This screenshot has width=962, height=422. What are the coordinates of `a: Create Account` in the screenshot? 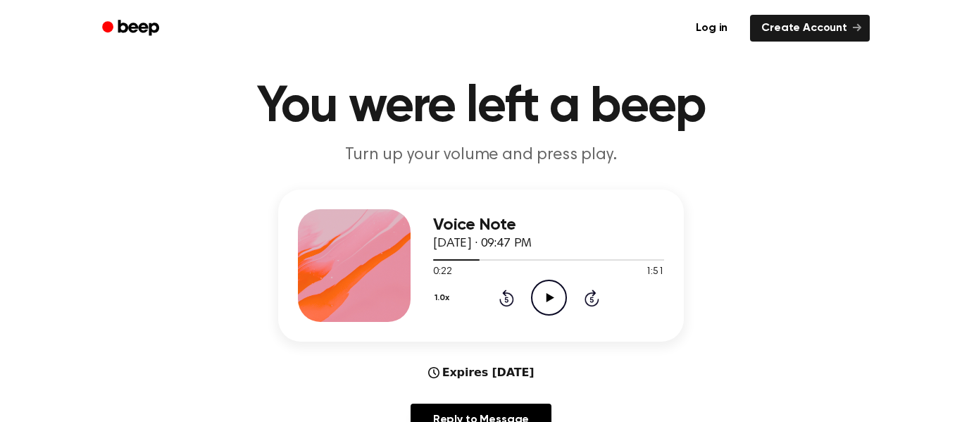 It's located at (810, 28).